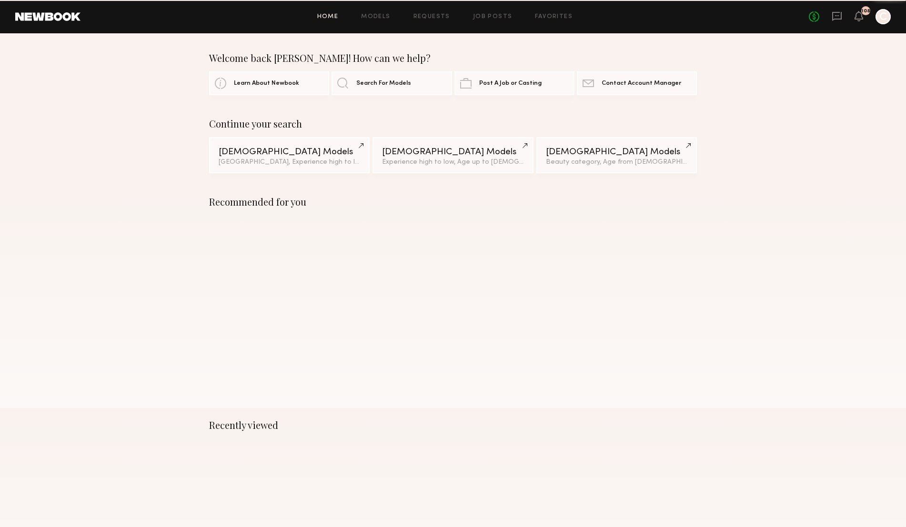 The image size is (906, 527). What do you see at coordinates (269, 83) in the screenshot?
I see `a: Learn About Newbook` at bounding box center [269, 83].